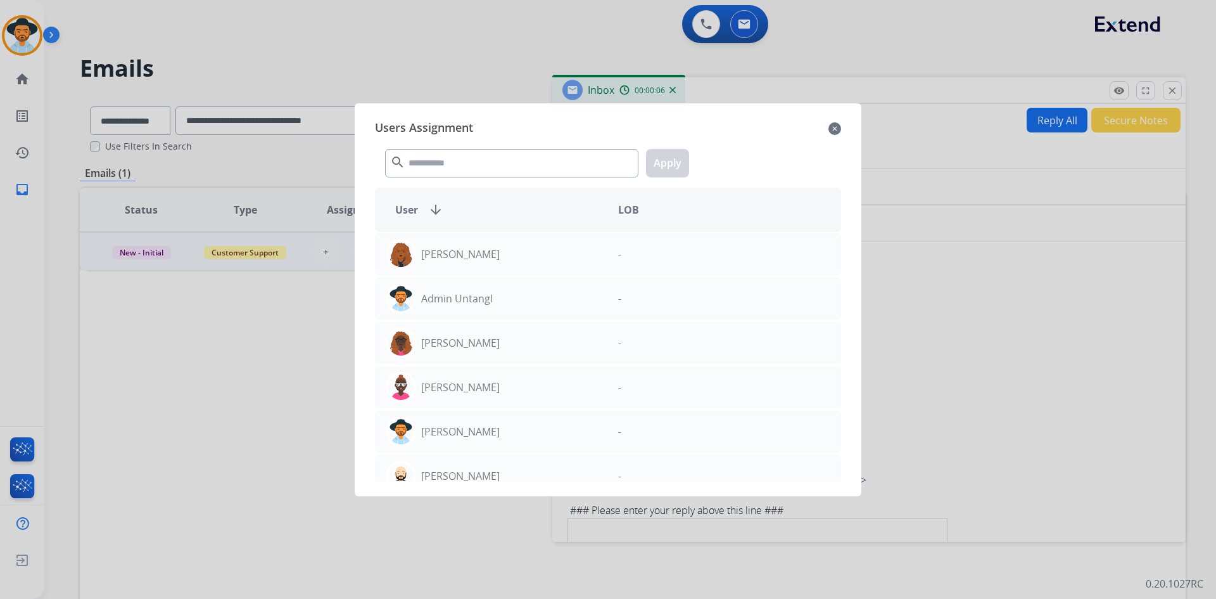 The width and height of the screenshot is (1216, 599). What do you see at coordinates (398, 162) in the screenshot?
I see `mat-icon: search` at bounding box center [398, 162].